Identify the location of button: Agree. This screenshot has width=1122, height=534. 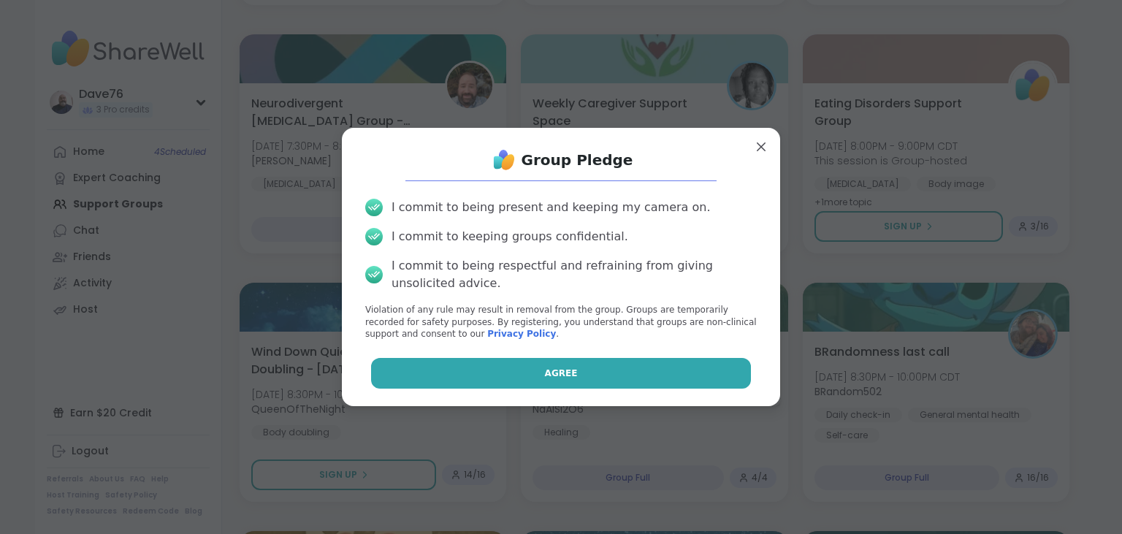
(561, 373).